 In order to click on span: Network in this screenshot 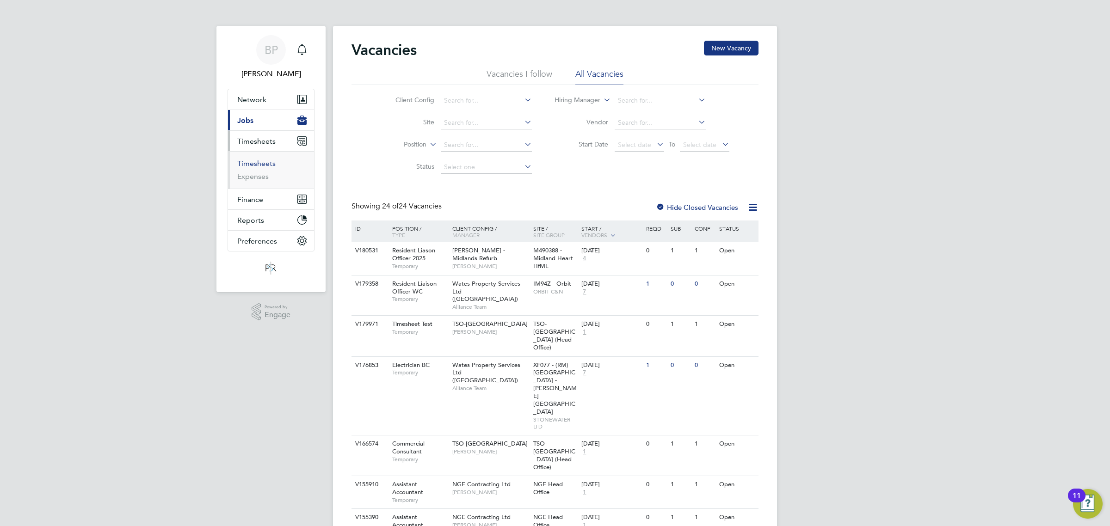, I will do `click(252, 99)`.